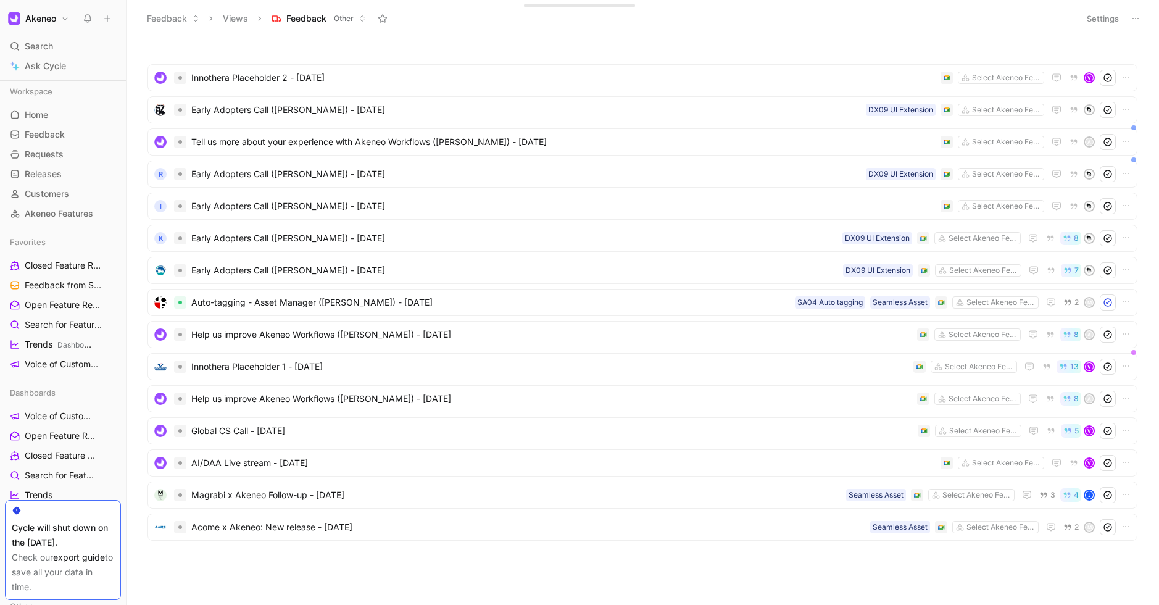  Describe the element at coordinates (1089, 302) in the screenshot. I see `div: M` at that location.